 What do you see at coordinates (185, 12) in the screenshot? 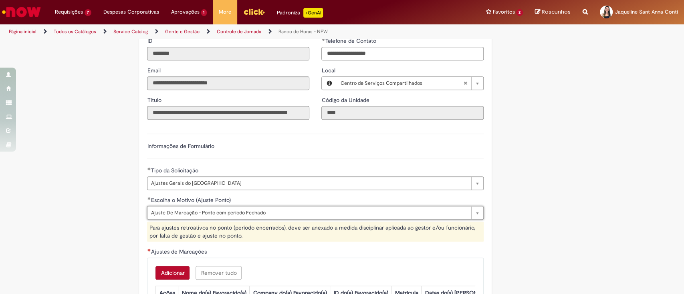
I see `span: Aprovações` at bounding box center [185, 12].